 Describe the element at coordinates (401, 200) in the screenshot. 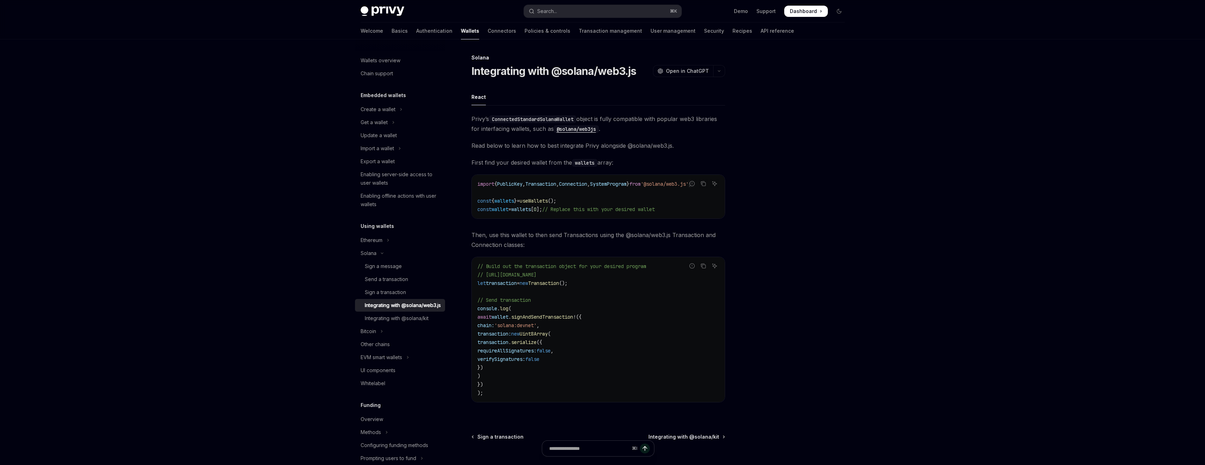

I see `div: Enabling offline actions with user wallets` at that location.